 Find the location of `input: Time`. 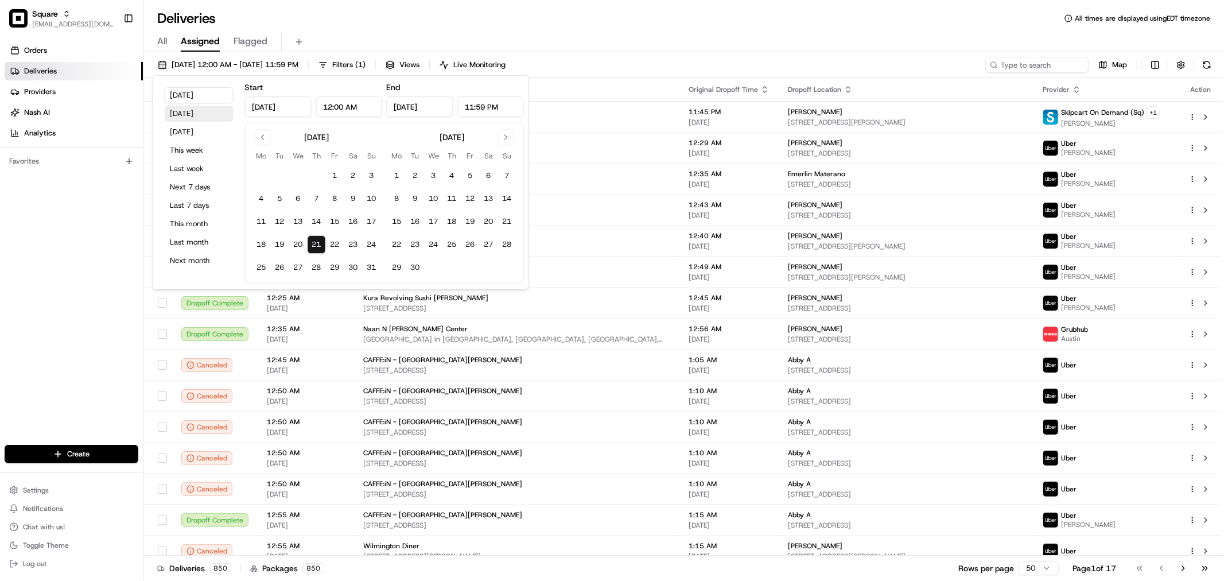

input: Time is located at coordinates (491, 107).